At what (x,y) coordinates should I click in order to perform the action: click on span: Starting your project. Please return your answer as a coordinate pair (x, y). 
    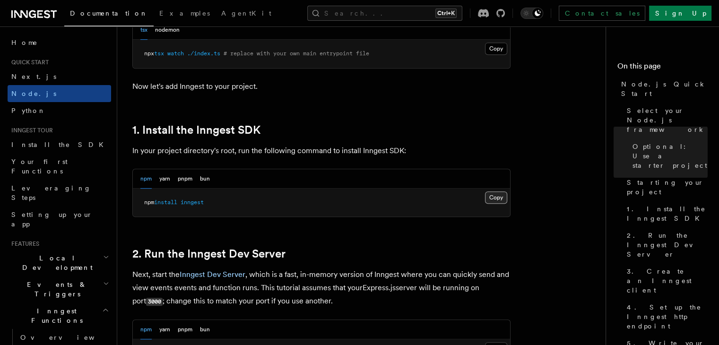
    Looking at the image, I should click on (667, 187).